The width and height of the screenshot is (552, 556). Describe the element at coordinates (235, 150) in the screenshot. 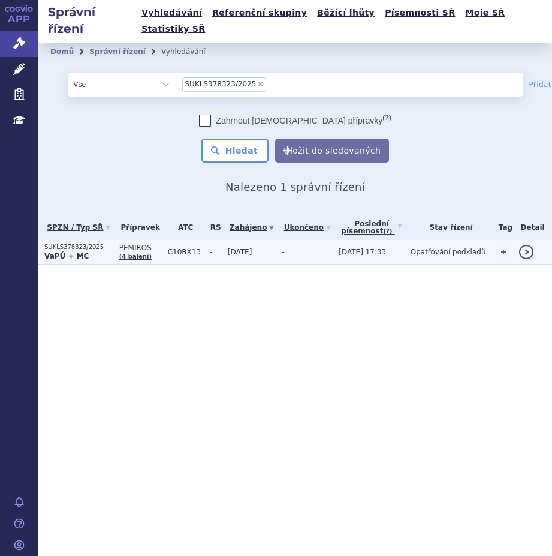

I see `button: Hledat` at that location.